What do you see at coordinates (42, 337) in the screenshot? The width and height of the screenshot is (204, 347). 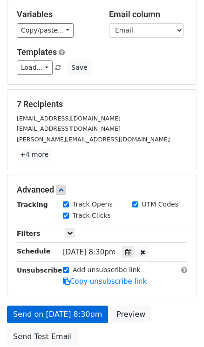 I see `a: Send Test Email` at bounding box center [42, 337].